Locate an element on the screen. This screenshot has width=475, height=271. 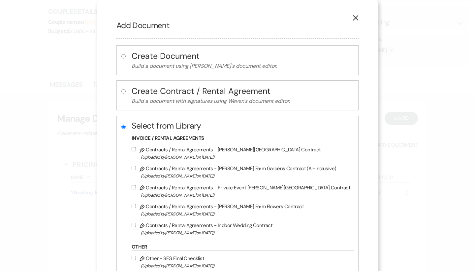
p: Build a document with signatures using Weven's document editor. is located at coordinates (243, 101).